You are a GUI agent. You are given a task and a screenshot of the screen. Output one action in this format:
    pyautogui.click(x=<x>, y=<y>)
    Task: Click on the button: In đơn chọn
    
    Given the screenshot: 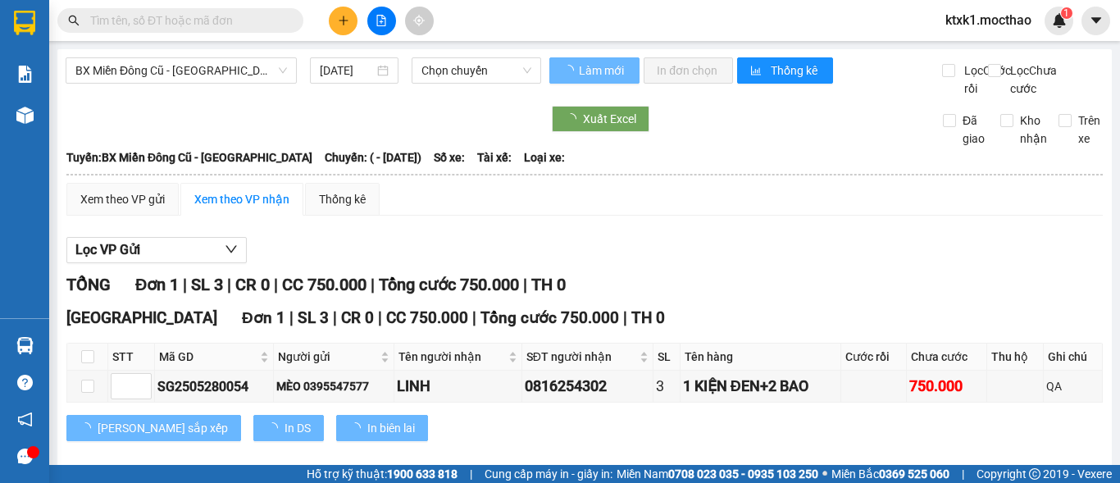 What is the action you would take?
    pyautogui.click(x=688, y=71)
    